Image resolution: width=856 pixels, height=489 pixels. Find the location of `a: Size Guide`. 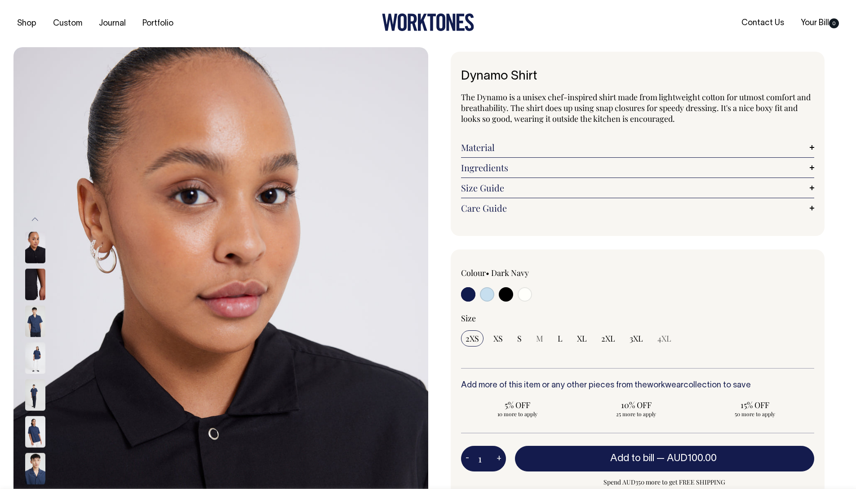

a: Size Guide is located at coordinates (638, 188).